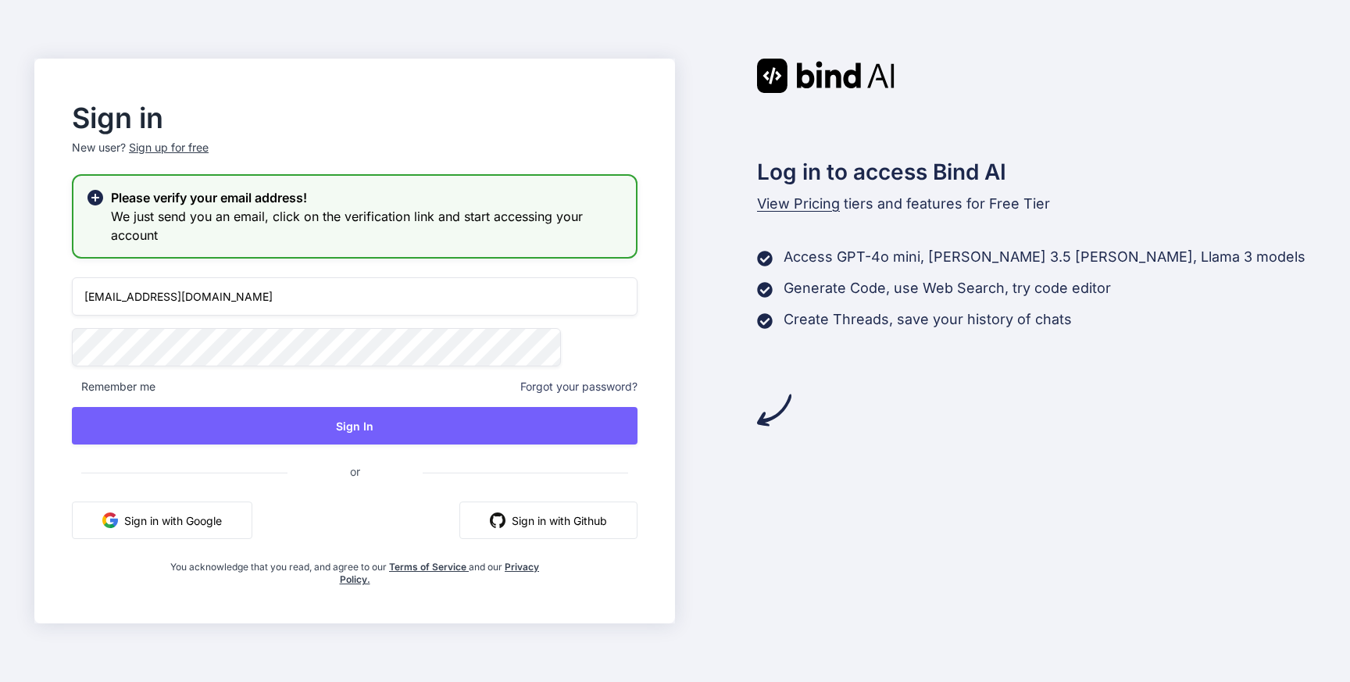 This screenshot has height=682, width=1350. Describe the element at coordinates (367, 198) in the screenshot. I see `h2: Please verify your email address!` at that location.